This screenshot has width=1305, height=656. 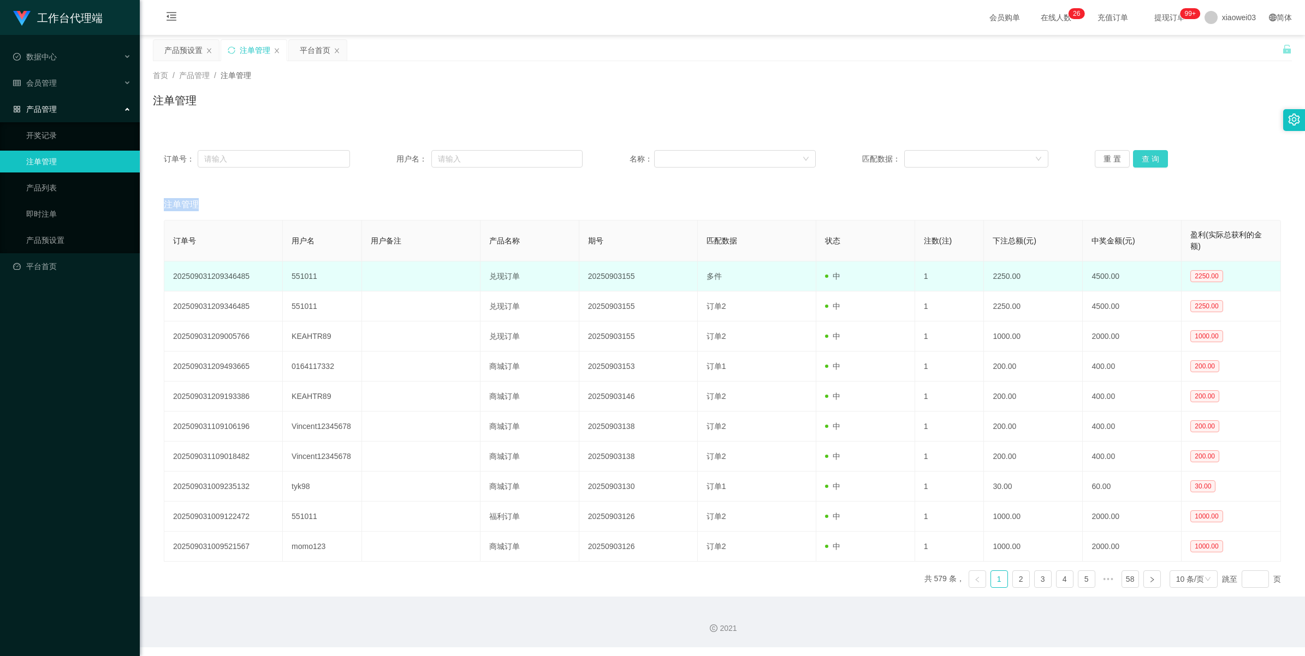 What do you see at coordinates (716, 366) in the screenshot?
I see `span: 订单1` at bounding box center [716, 366].